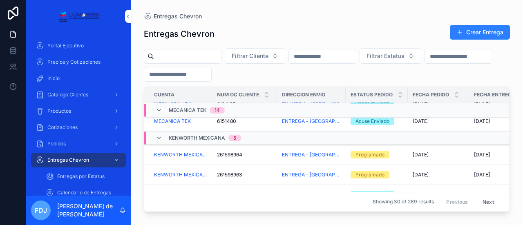 Image resolution: width=523 pixels, height=225 pixels. What do you see at coordinates (403, 202) in the screenshot?
I see `span: Showing 30 of 289 results` at bounding box center [403, 202].